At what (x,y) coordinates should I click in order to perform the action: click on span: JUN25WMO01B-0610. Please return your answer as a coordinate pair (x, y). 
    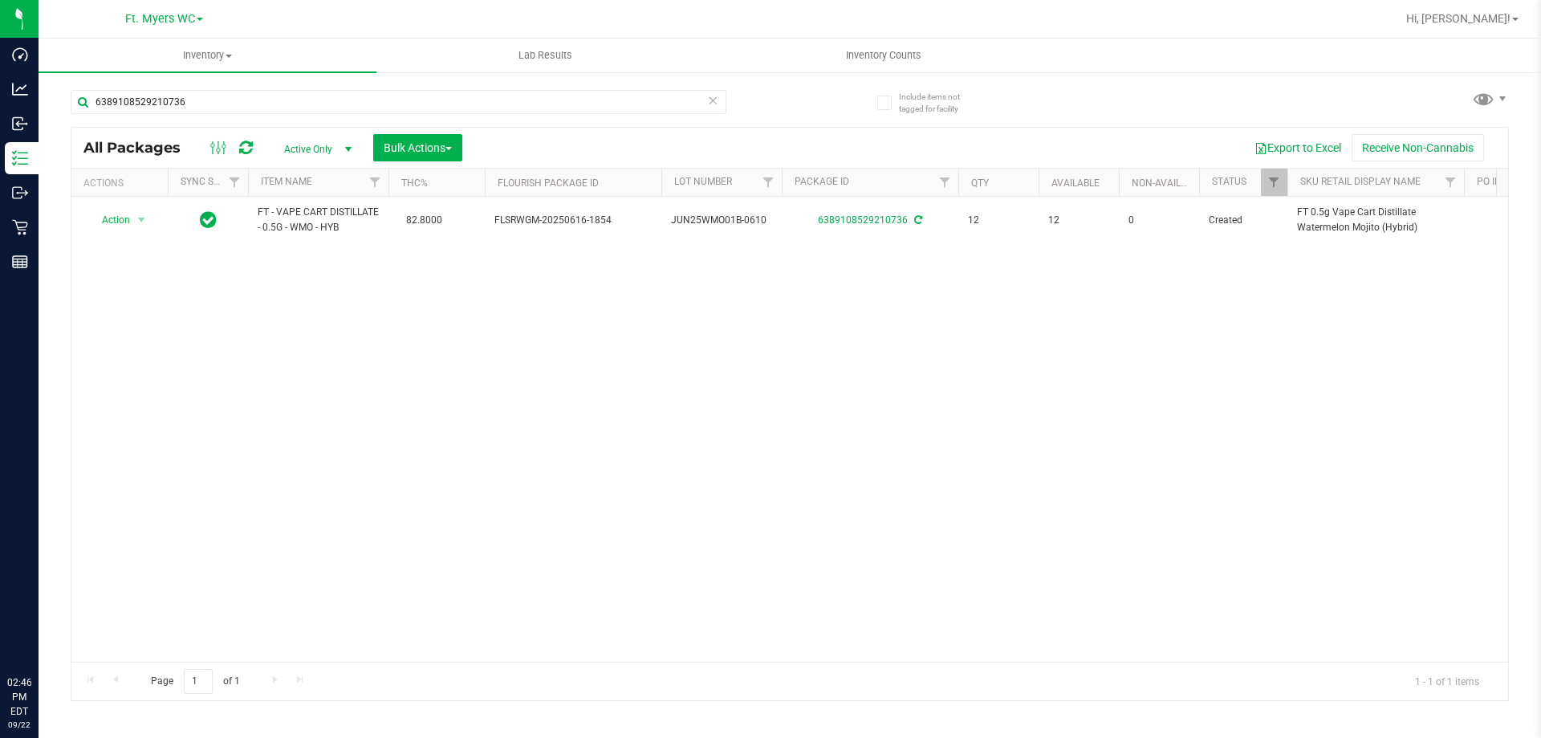
    Looking at the image, I should click on (722, 220).